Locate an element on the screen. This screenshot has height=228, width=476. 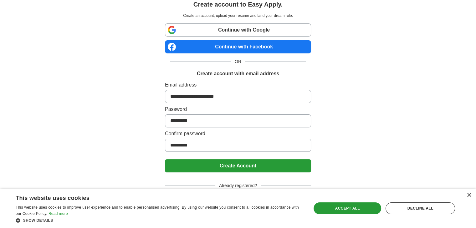
label: Confirm password is located at coordinates (238, 134).